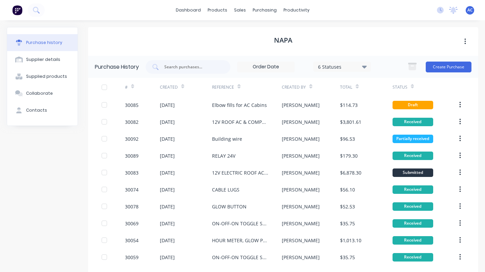  I want to click on div: $179.30, so click(349, 156).